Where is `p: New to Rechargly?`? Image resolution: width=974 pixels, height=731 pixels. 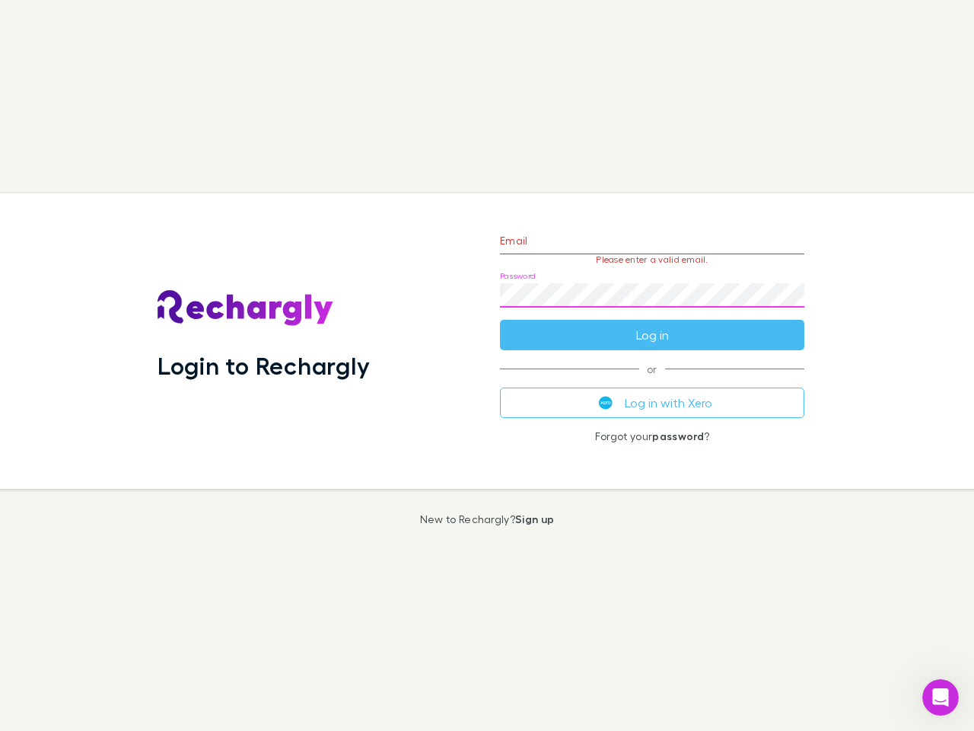 p: New to Rechargly? is located at coordinates (487, 519).